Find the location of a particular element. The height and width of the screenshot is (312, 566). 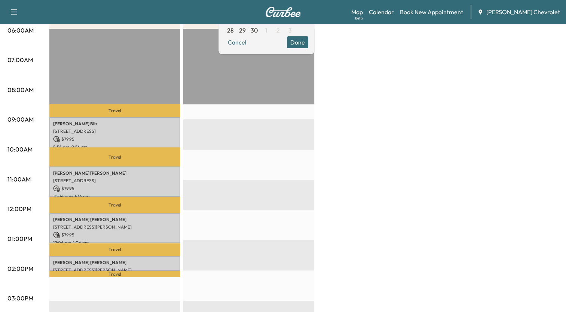

span: 28 is located at coordinates (230, 30).